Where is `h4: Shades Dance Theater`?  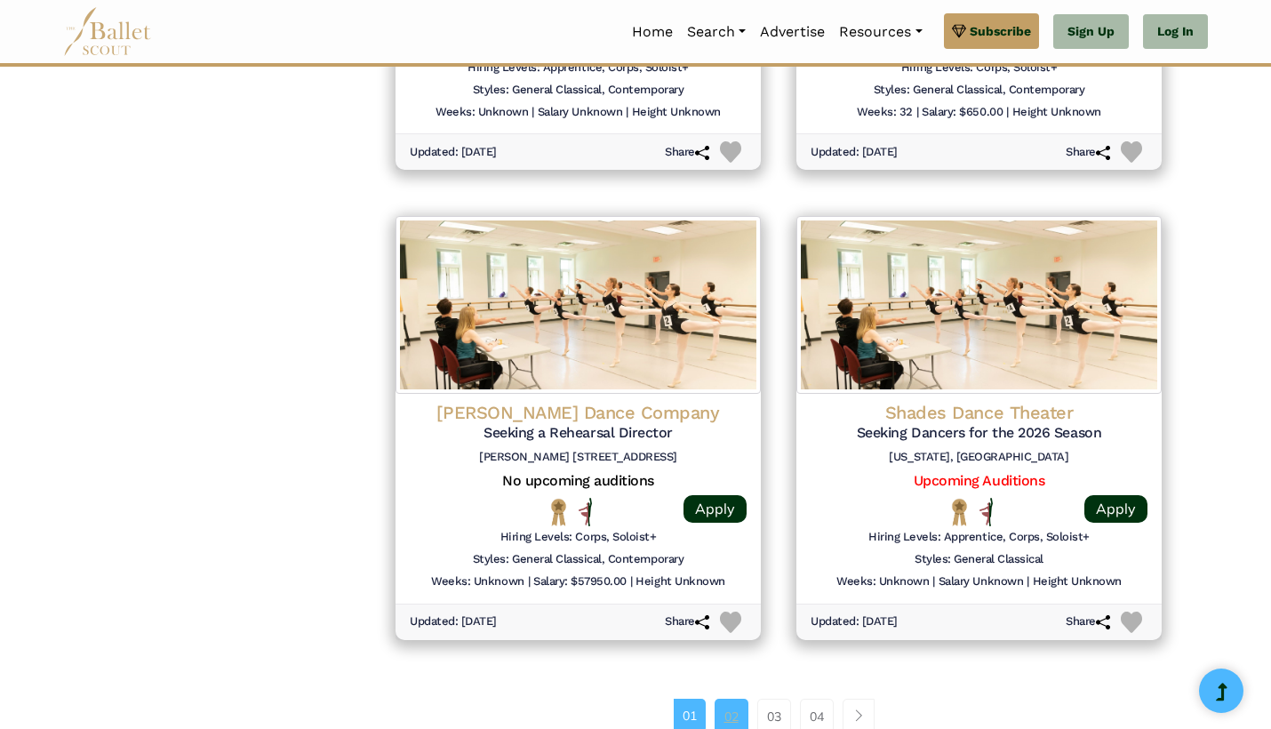 h4: Shades Dance Theater is located at coordinates (979, 413).